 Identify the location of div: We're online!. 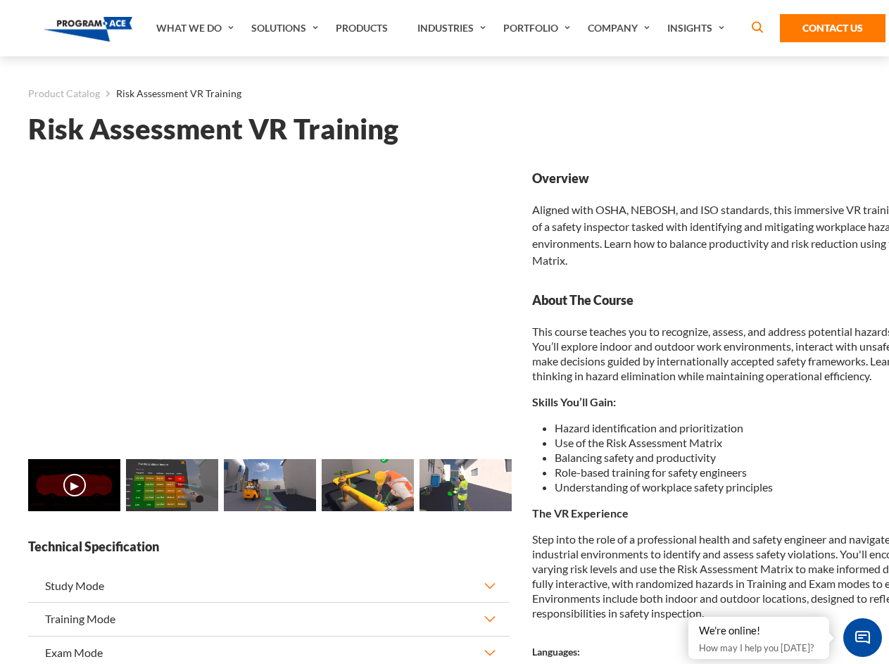
(759, 631).